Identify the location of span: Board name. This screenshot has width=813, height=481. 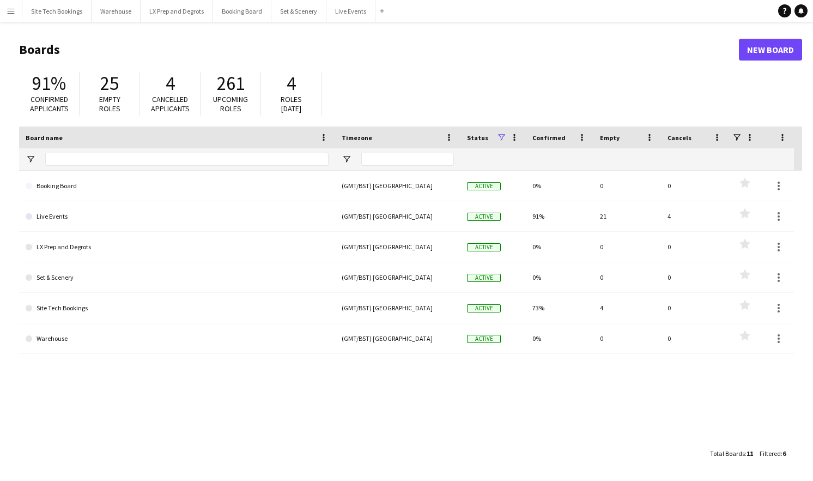
(44, 137).